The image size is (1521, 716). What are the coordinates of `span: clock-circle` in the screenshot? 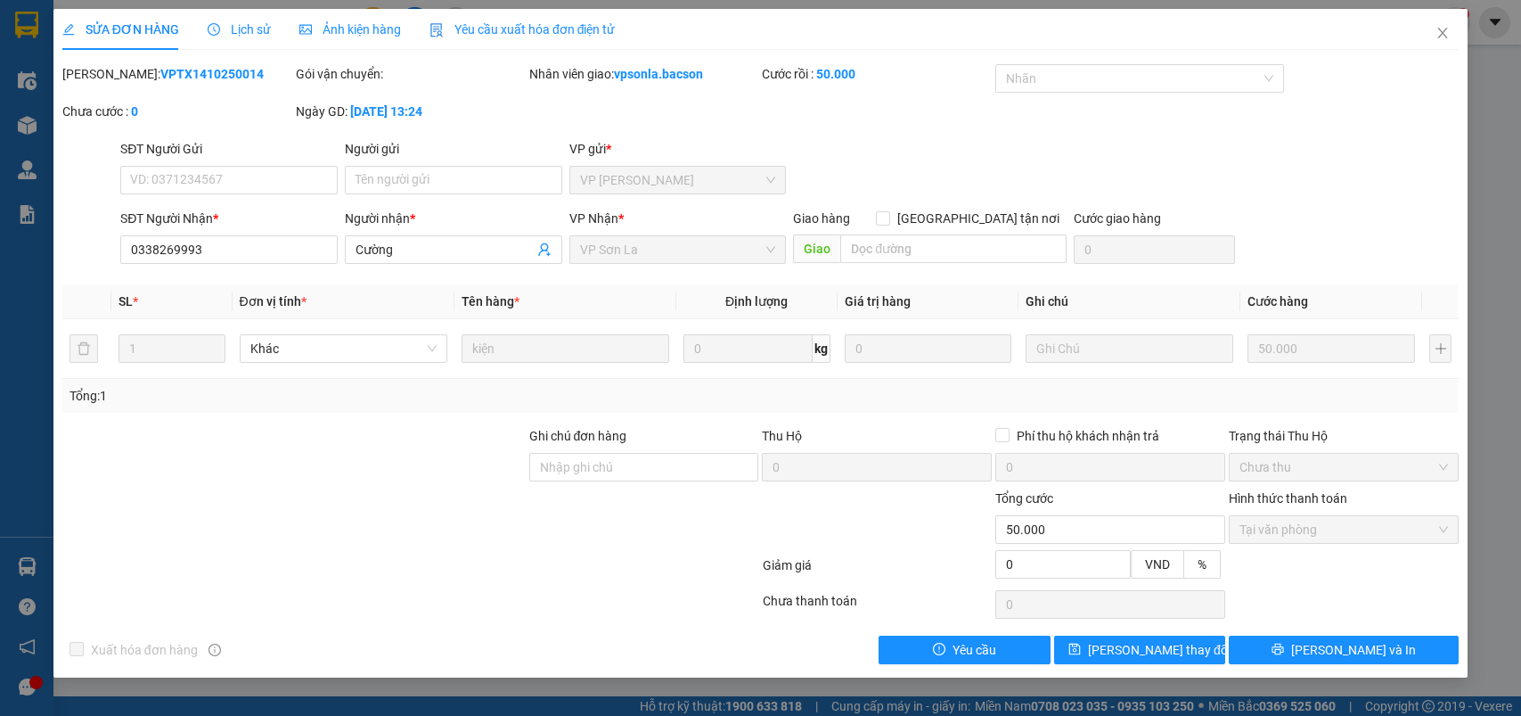 It's located at (214, 29).